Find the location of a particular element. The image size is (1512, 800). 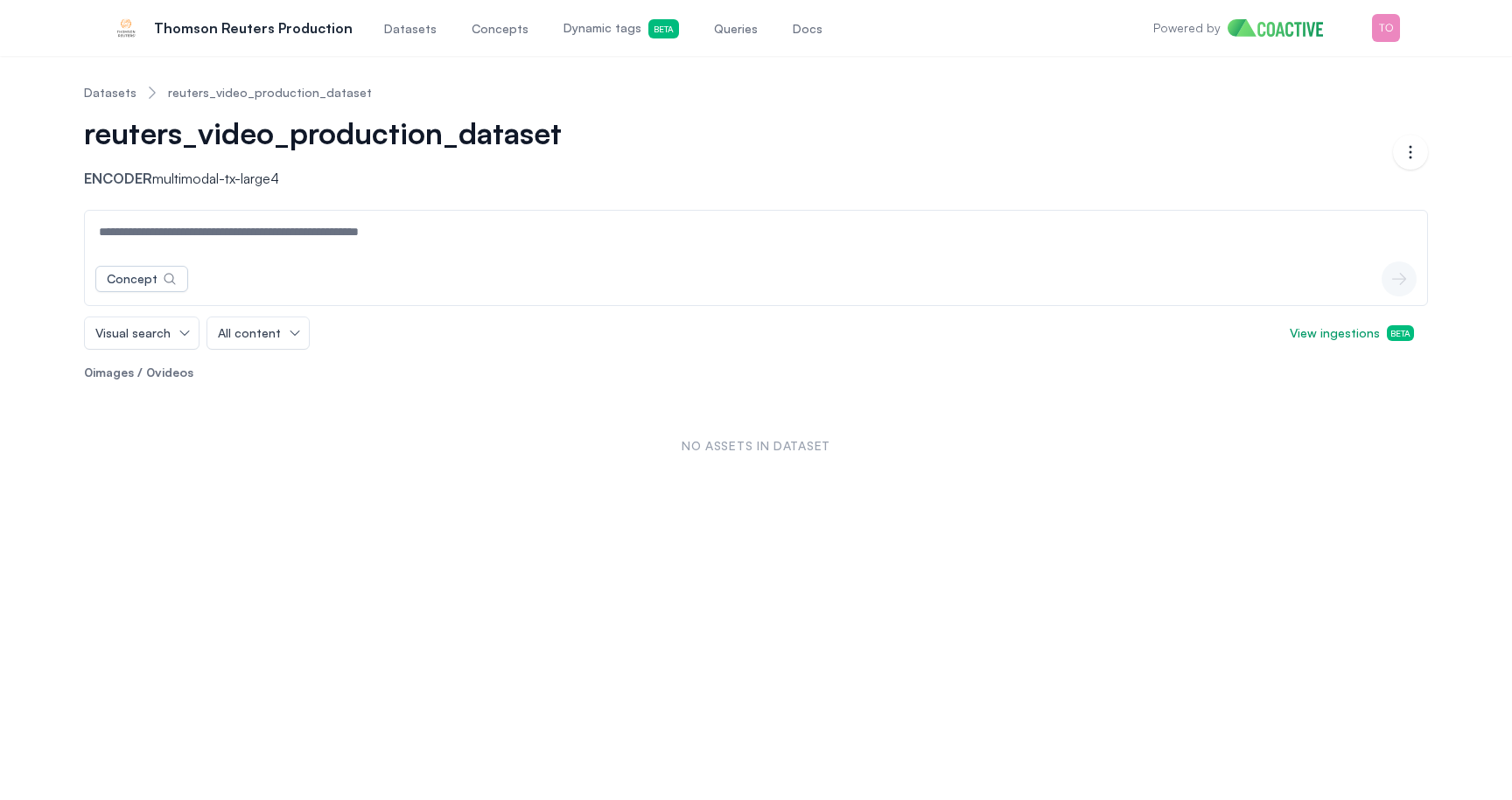

span: Visual search is located at coordinates (133, 333).